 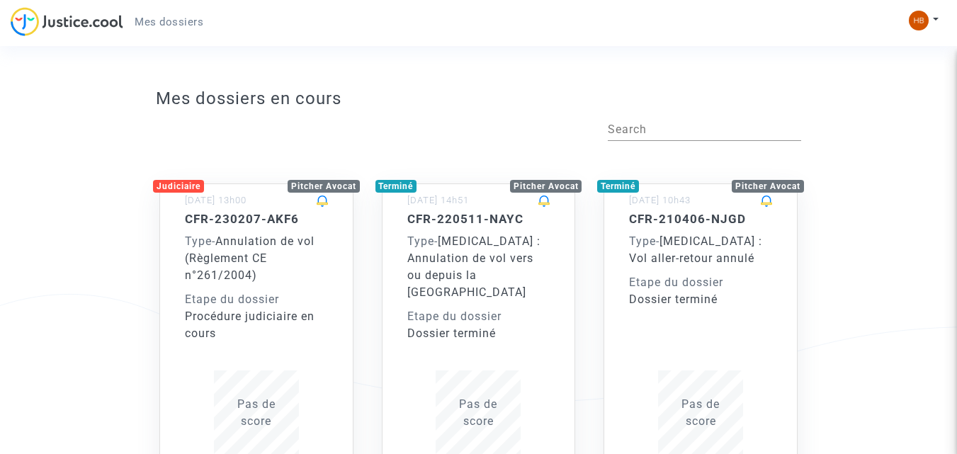 What do you see at coordinates (701, 219) in the screenshot?
I see `h5: CFR-210406-NJGD` at bounding box center [701, 219].